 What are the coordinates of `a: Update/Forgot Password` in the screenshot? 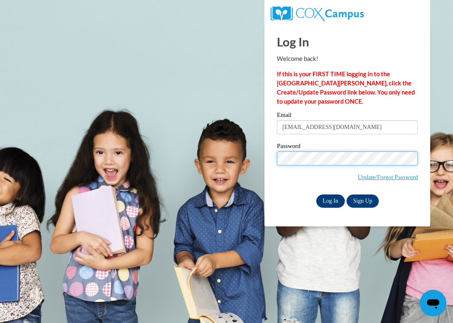 It's located at (388, 177).